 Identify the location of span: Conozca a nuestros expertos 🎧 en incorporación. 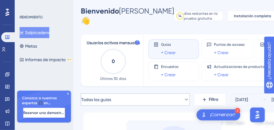
(44, 100).